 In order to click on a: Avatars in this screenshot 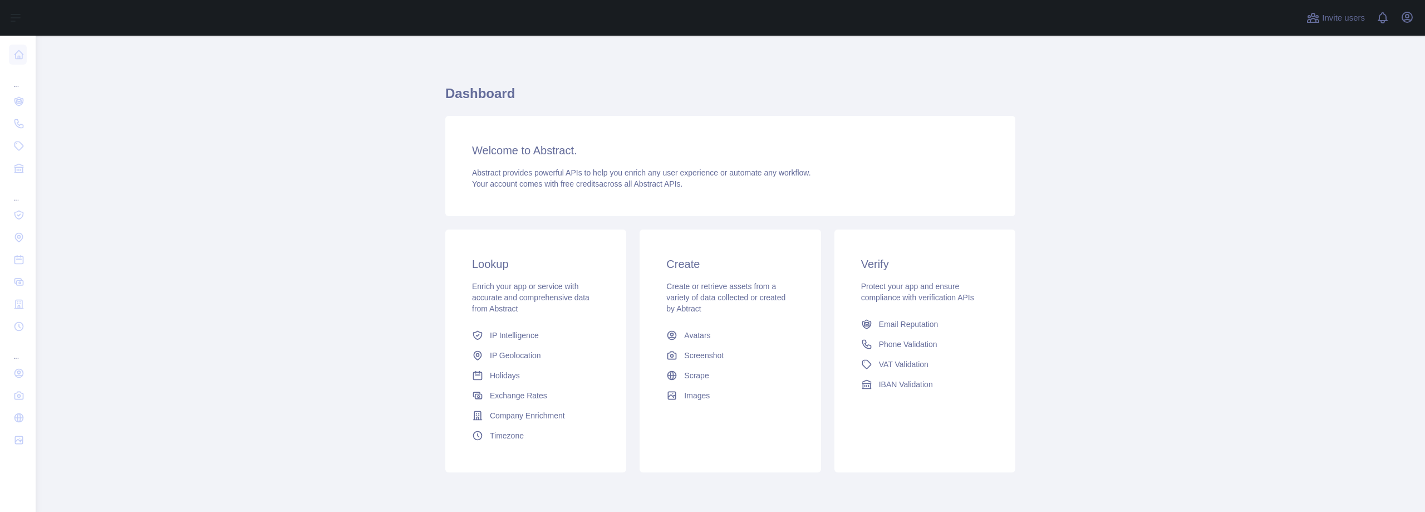, I will do `click(730, 335)`.